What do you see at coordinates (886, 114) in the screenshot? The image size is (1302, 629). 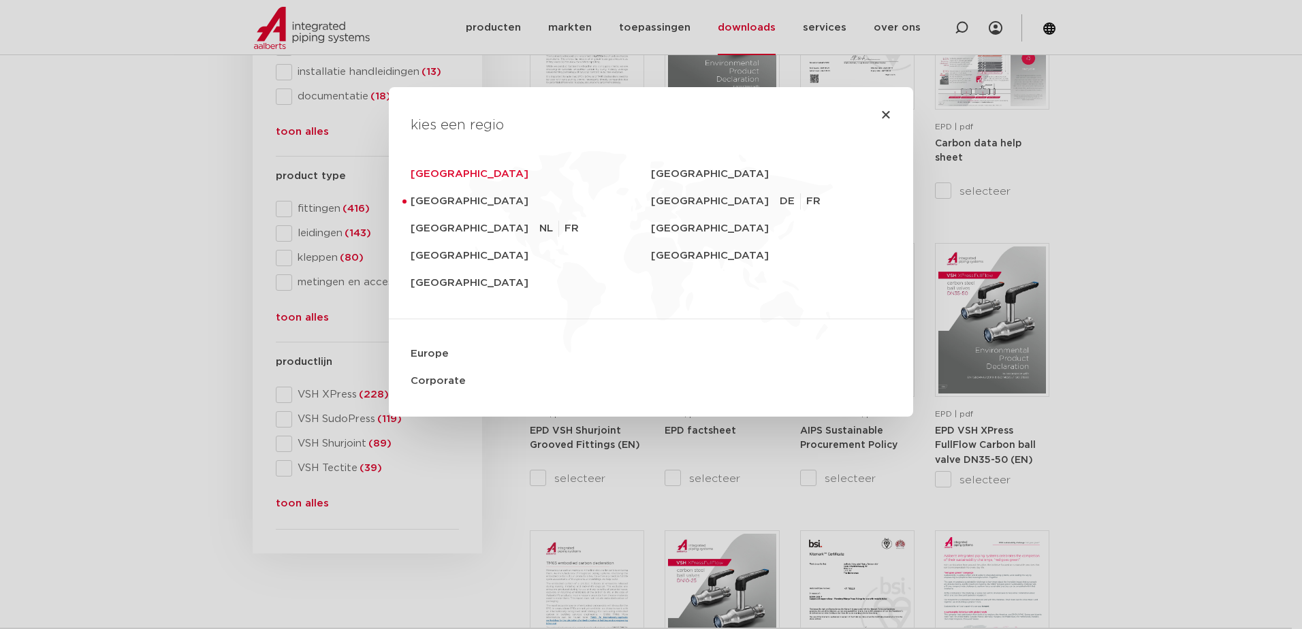 I see `a: Close` at bounding box center [886, 114].